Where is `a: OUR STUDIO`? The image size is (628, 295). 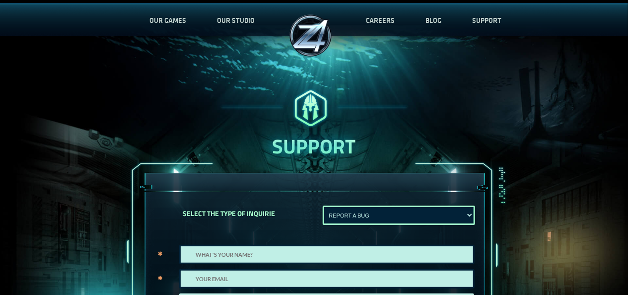
a: OUR STUDIO is located at coordinates (236, 20).